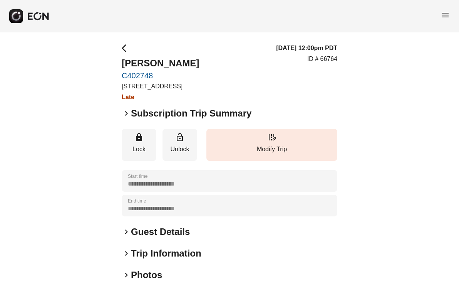  What do you see at coordinates (126, 48) in the screenshot?
I see `span: arrow_back_ios` at bounding box center [126, 48].